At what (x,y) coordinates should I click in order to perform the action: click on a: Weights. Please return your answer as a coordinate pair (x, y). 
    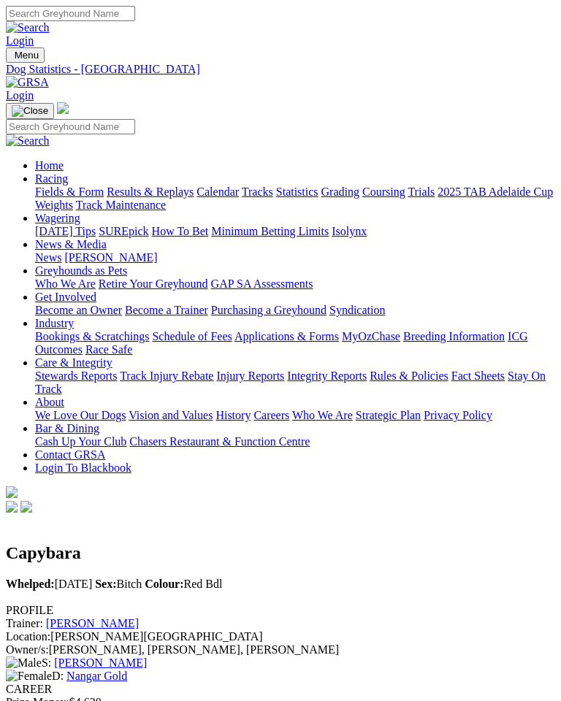
    Looking at the image, I should click on (54, 205).